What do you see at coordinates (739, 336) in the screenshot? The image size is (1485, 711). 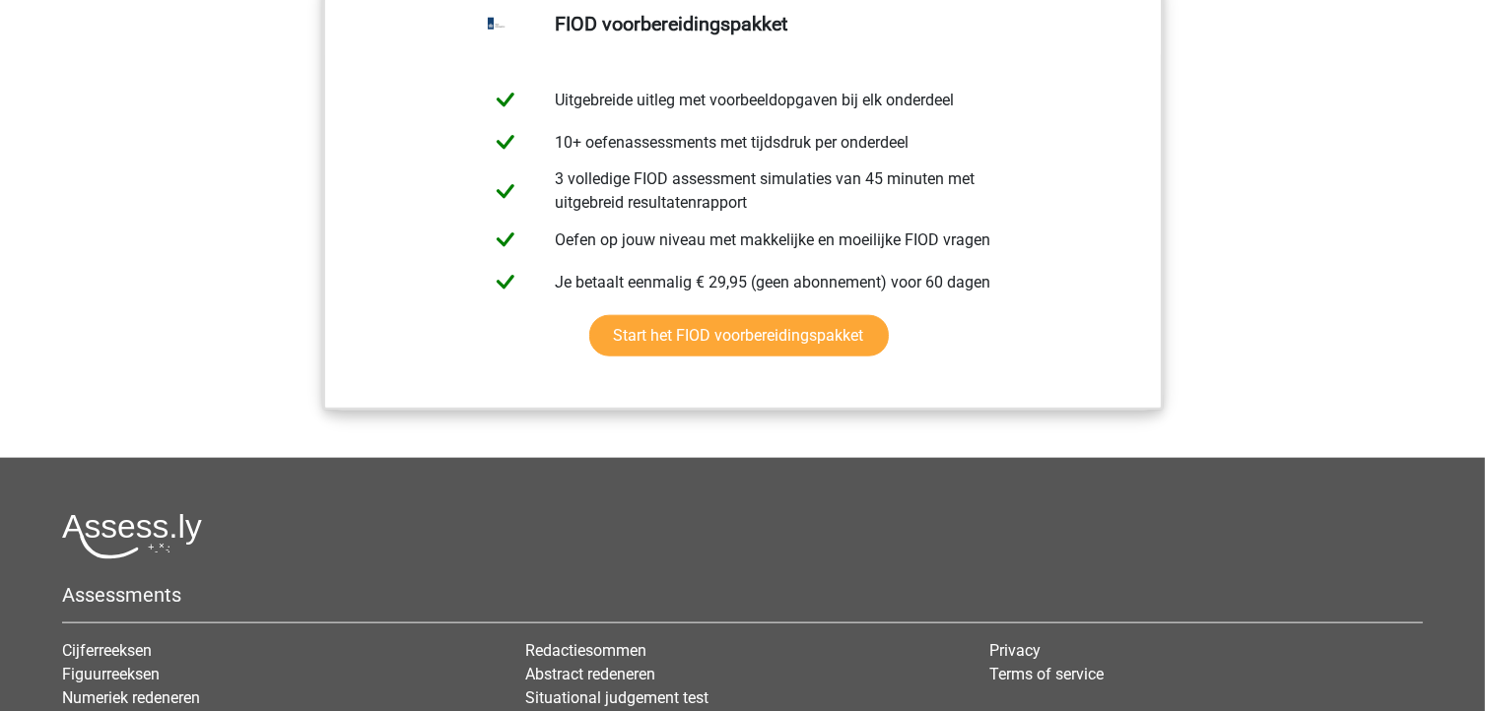 I see `a: Start het FIOD voorbereidingspakket` at bounding box center [739, 336].